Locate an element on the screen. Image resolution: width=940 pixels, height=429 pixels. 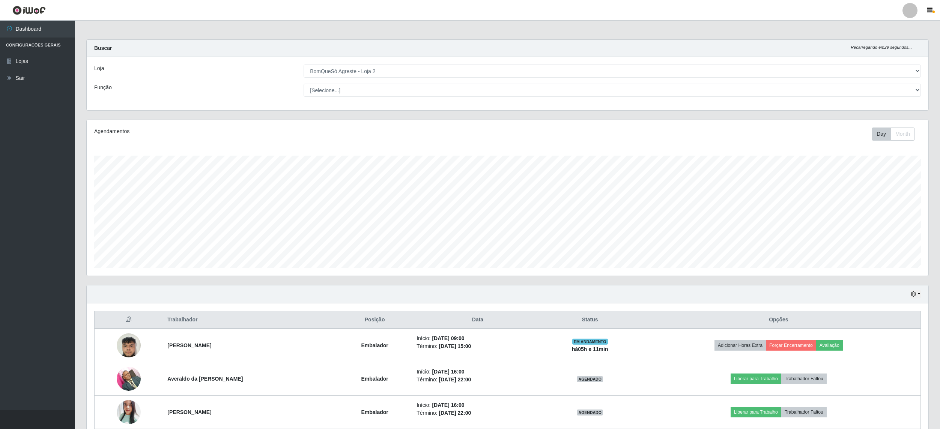
button: Forçar Encerramento is located at coordinates (791, 346).